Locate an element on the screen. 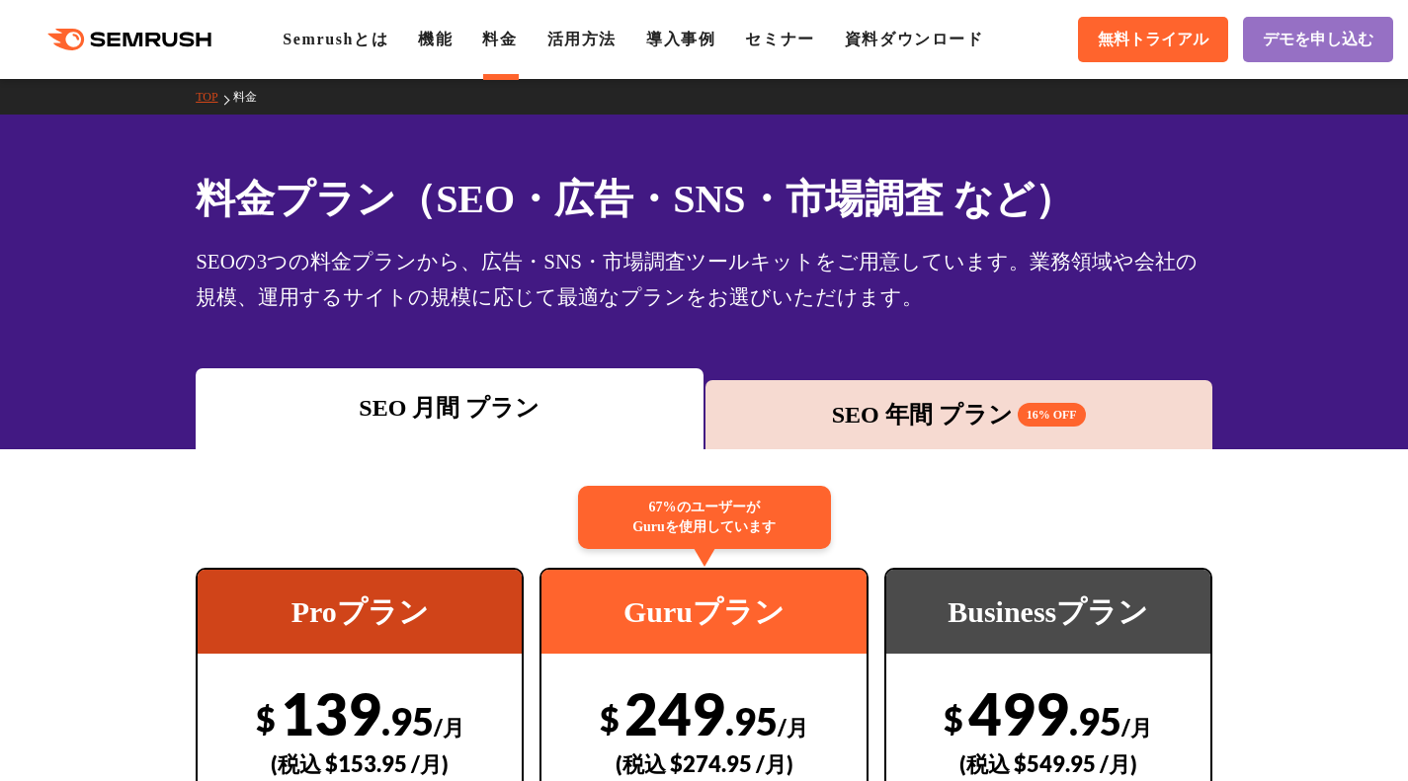 The width and height of the screenshot is (1408, 781). a: セミナー is located at coordinates (779, 39).